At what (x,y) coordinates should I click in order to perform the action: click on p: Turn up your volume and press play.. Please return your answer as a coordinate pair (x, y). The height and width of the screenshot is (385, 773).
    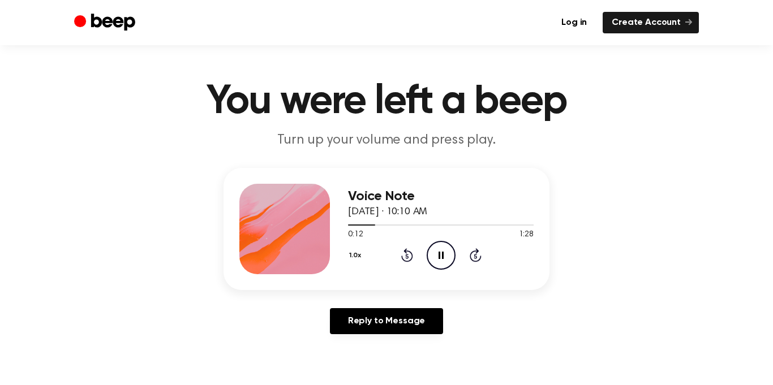
    Looking at the image, I should click on (387, 140).